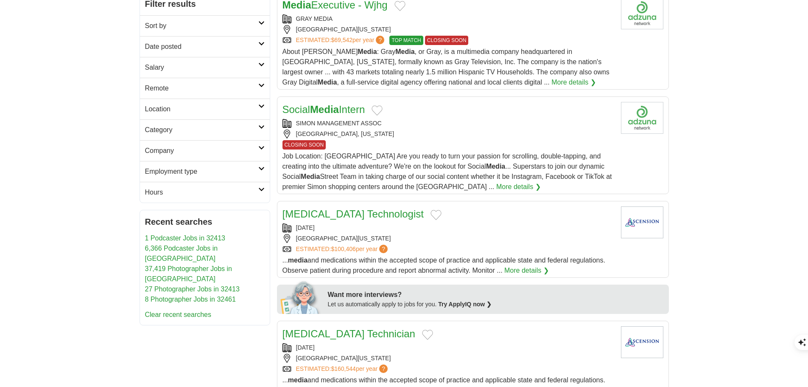 The width and height of the screenshot is (808, 387). What do you see at coordinates (202, 47) in the screenshot?
I see `h2: Date posted` at bounding box center [202, 47].